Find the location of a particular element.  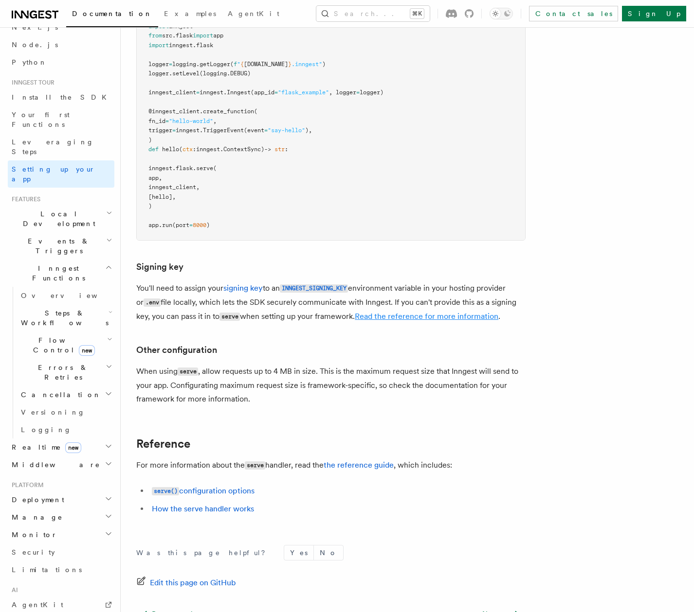

a: Examples is located at coordinates (190, 15).